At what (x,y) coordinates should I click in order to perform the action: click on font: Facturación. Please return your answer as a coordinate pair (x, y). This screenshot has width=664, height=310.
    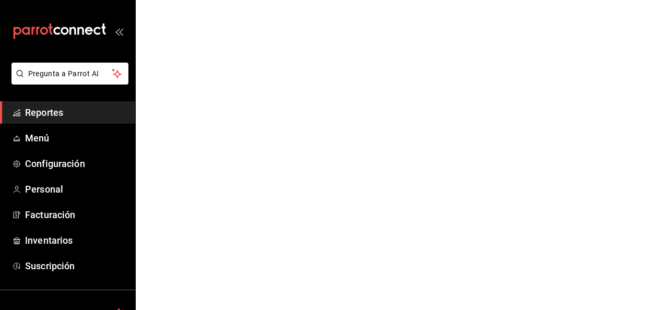
    Looking at the image, I should click on (50, 215).